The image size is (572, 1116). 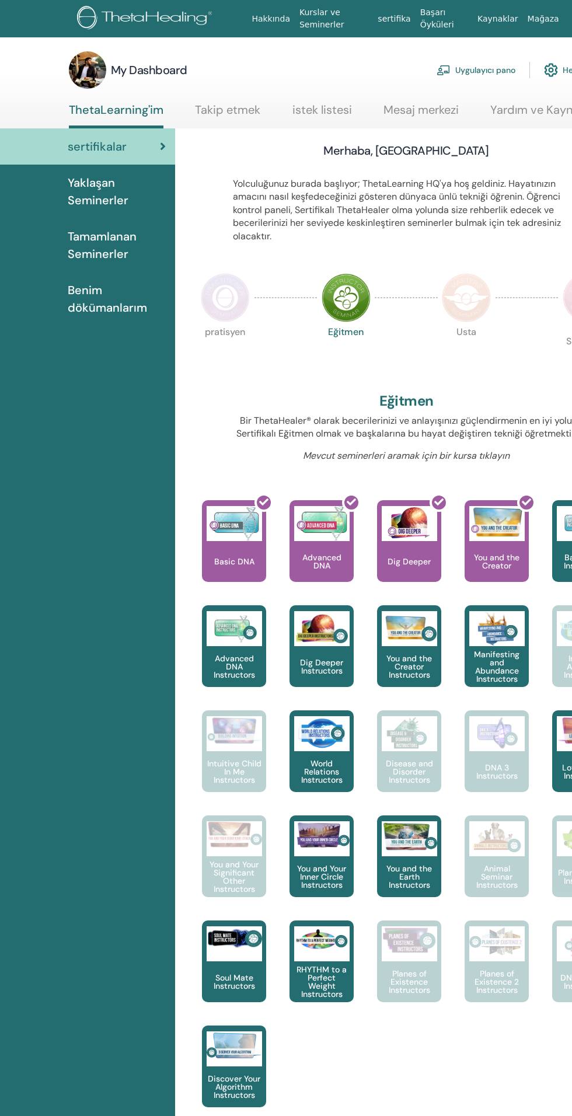 I want to click on p: pratisyen, so click(x=225, y=352).